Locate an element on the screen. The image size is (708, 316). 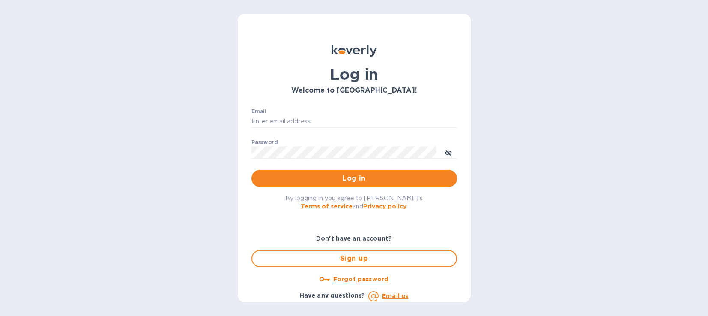
b: Privacy policy is located at coordinates (385, 206).